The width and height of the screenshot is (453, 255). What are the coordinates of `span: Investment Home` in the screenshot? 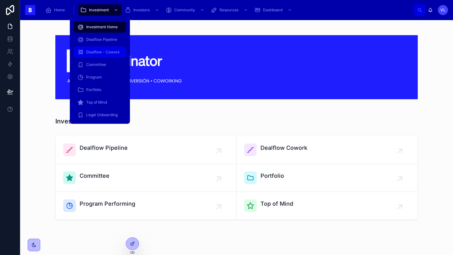 It's located at (102, 27).